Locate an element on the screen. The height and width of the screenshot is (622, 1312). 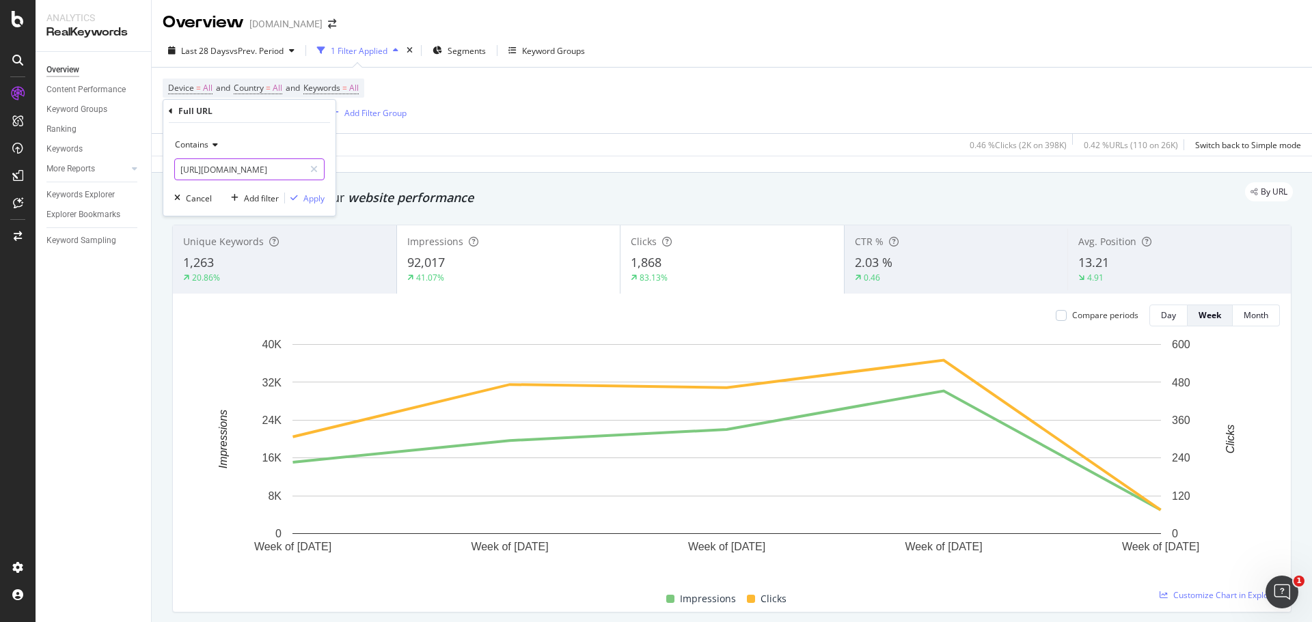
button: Cancel is located at coordinates (190, 198).